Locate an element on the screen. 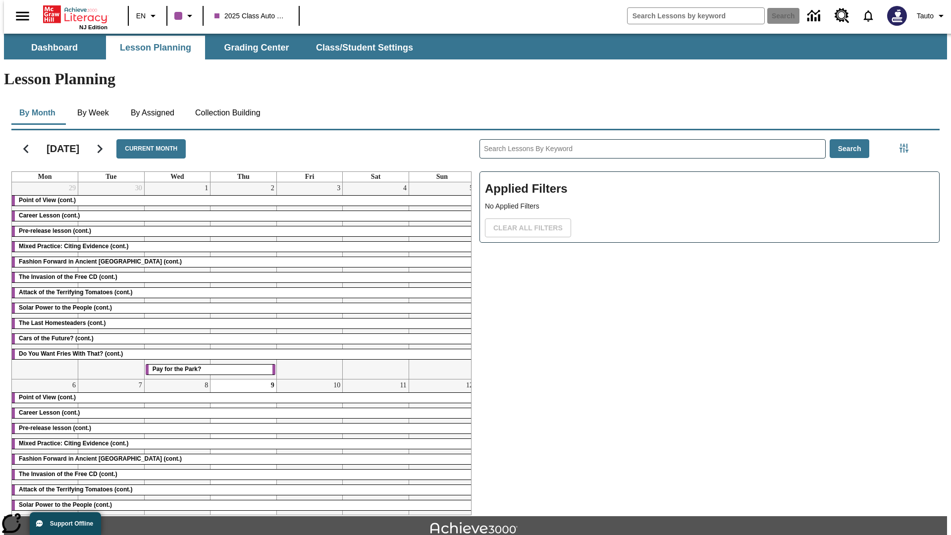 Image resolution: width=951 pixels, height=535 pixels. button: Filters Side menu is located at coordinates (904, 148).